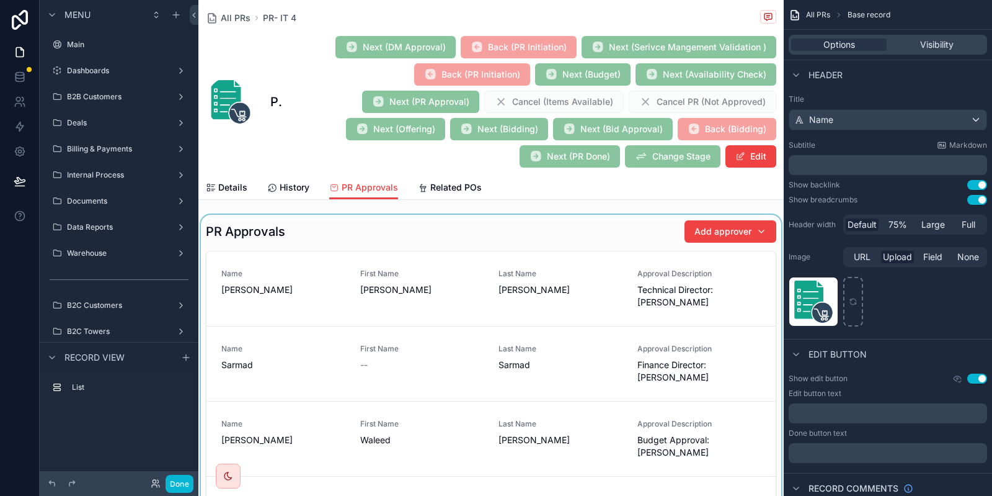 The width and height of the screenshot is (992, 496). What do you see at coordinates (119, 149) in the screenshot?
I see `label: Billing & Payments` at bounding box center [119, 149].